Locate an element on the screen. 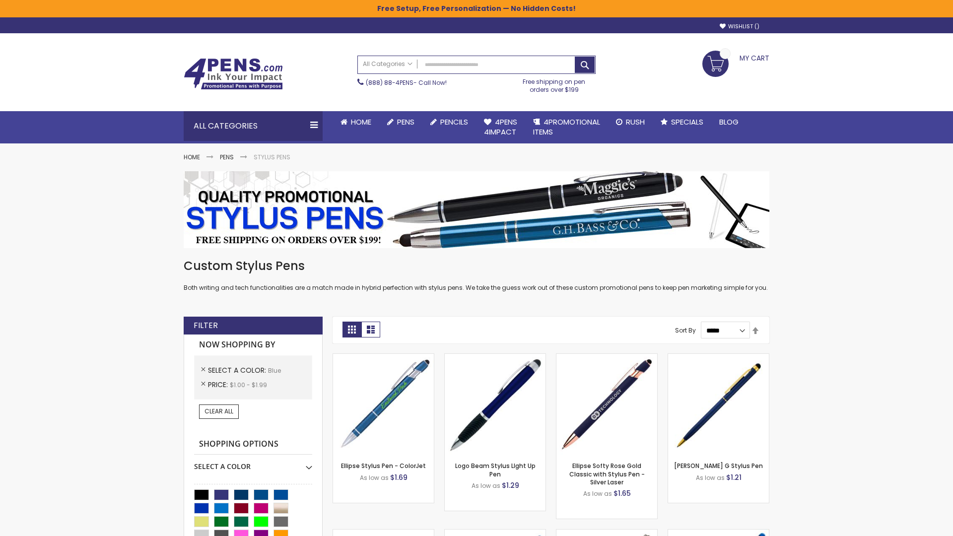 The image size is (953, 536). a: 4Pens4impact is located at coordinates (500, 127).